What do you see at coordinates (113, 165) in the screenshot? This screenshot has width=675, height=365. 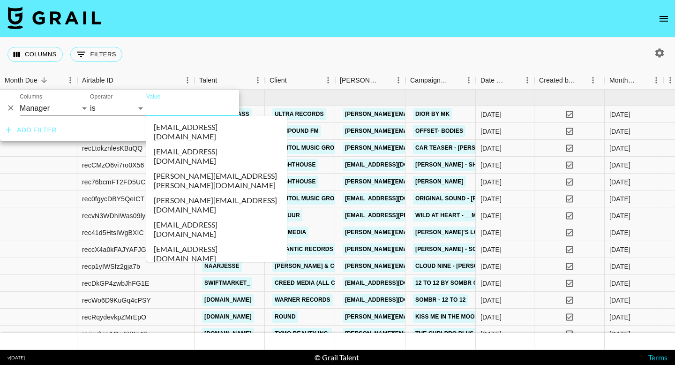 I see `div: recCMzO6vi7ro0X56` at bounding box center [113, 165].